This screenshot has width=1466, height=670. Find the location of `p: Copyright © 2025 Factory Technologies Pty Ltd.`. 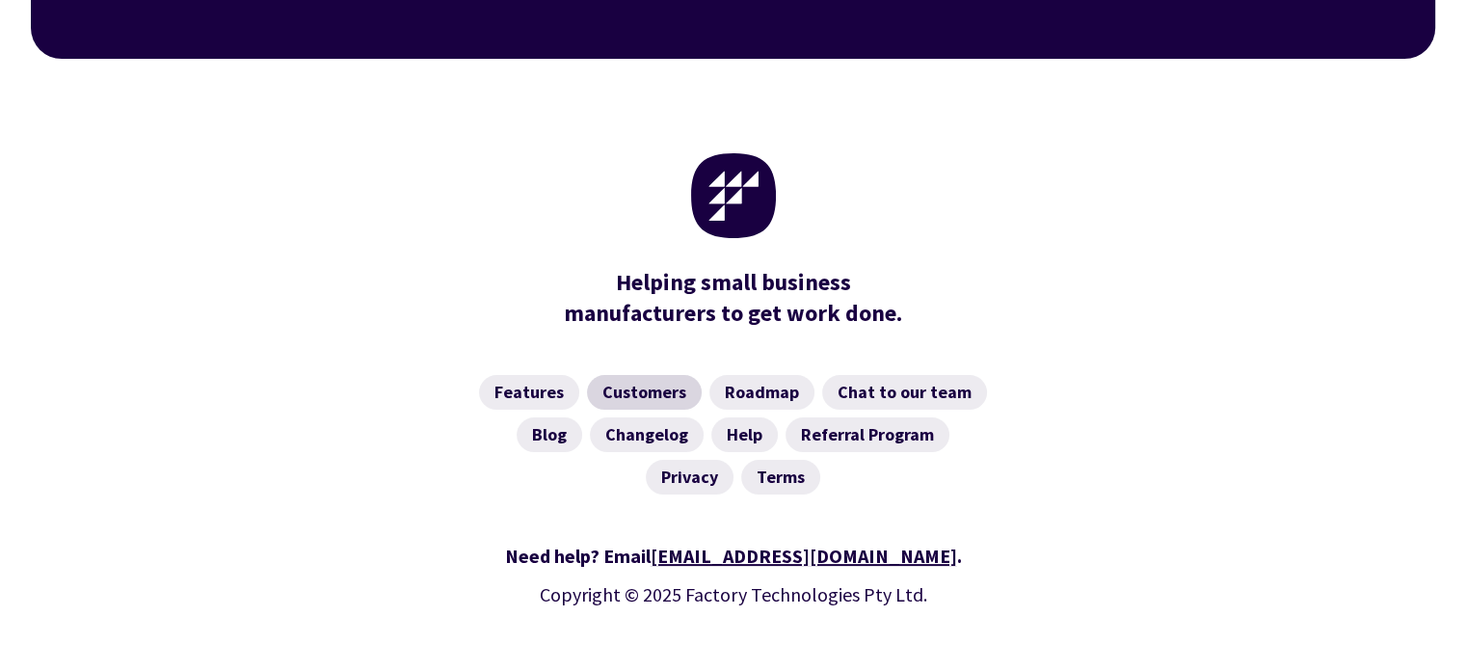

p: Copyright © 2025 Factory Technologies Pty Ltd. is located at coordinates (733, 595).